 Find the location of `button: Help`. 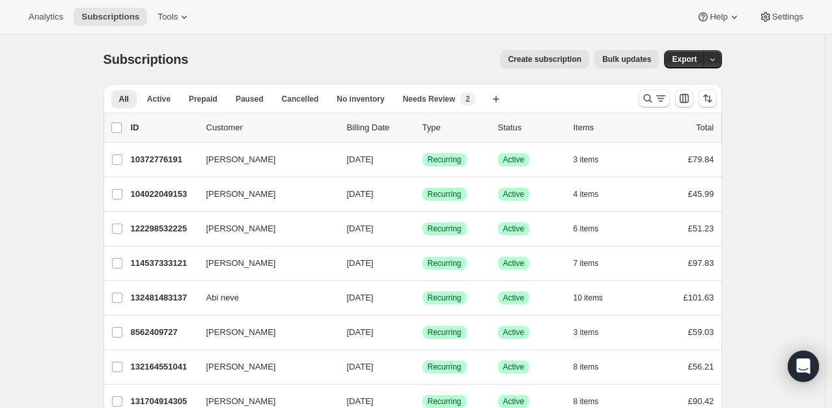

button: Help is located at coordinates (718, 17).